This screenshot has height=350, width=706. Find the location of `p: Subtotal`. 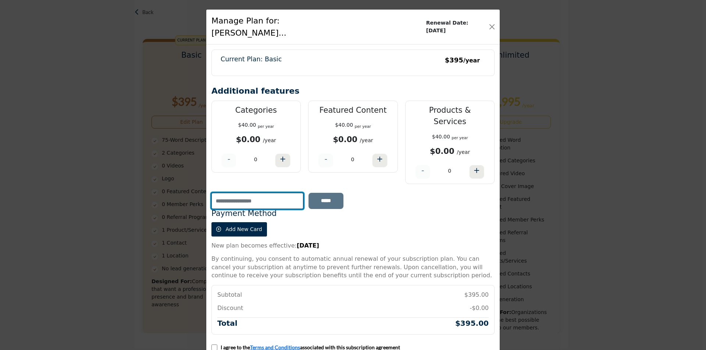

p: Subtotal is located at coordinates (229, 295).